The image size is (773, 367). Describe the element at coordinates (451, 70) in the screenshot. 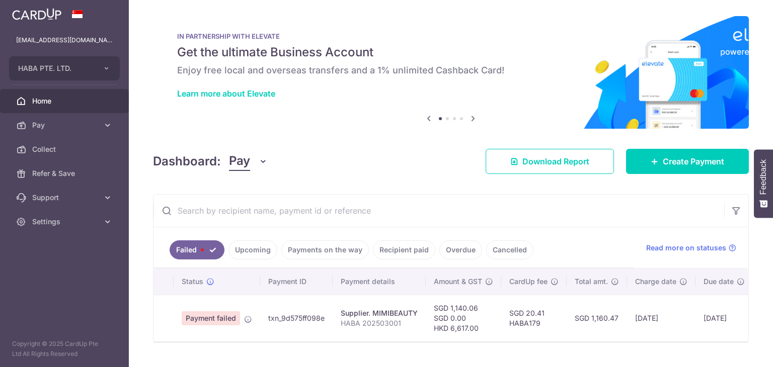

I see `h6: Enjoy free local and overseas transfers and a 1% unlimited Cashback Card!` at that location.